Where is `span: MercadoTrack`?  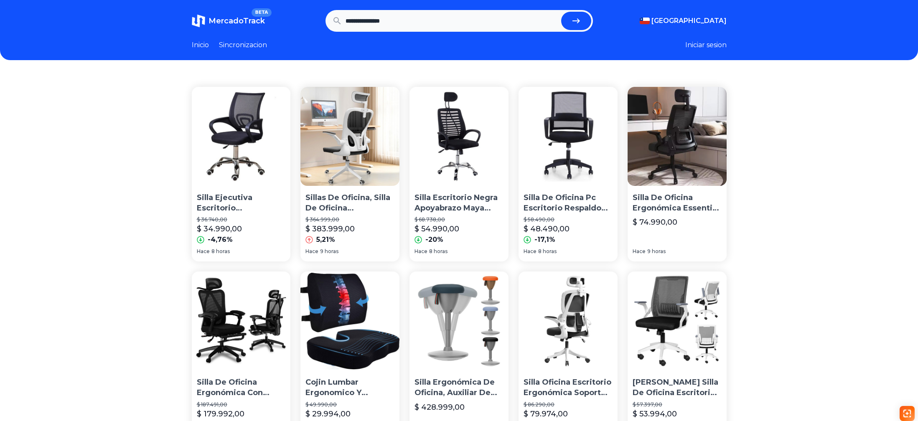
span: MercadoTrack is located at coordinates (236, 21).